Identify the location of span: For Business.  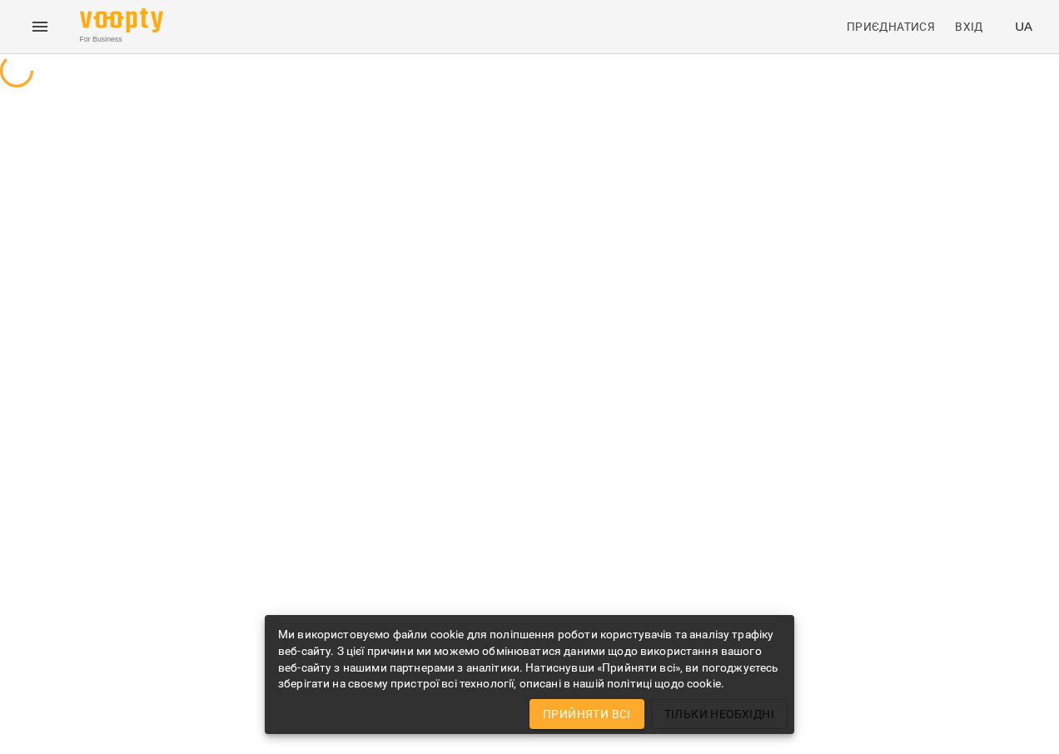
(122, 39).